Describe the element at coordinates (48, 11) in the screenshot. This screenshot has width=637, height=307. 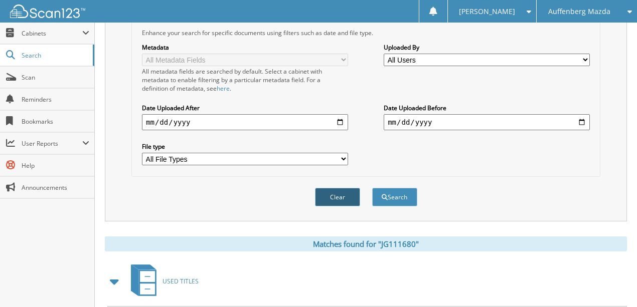
I see `img: scan123-logo-white.svg` at that location.